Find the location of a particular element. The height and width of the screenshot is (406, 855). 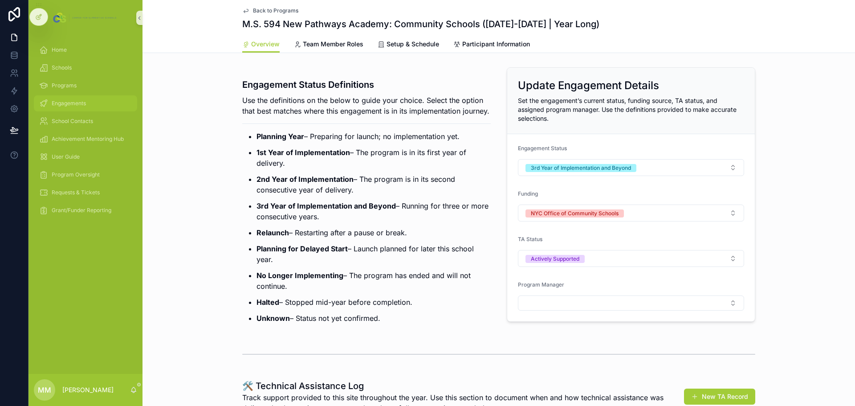

p: – The program has ended and will not continue. is located at coordinates (374, 280).